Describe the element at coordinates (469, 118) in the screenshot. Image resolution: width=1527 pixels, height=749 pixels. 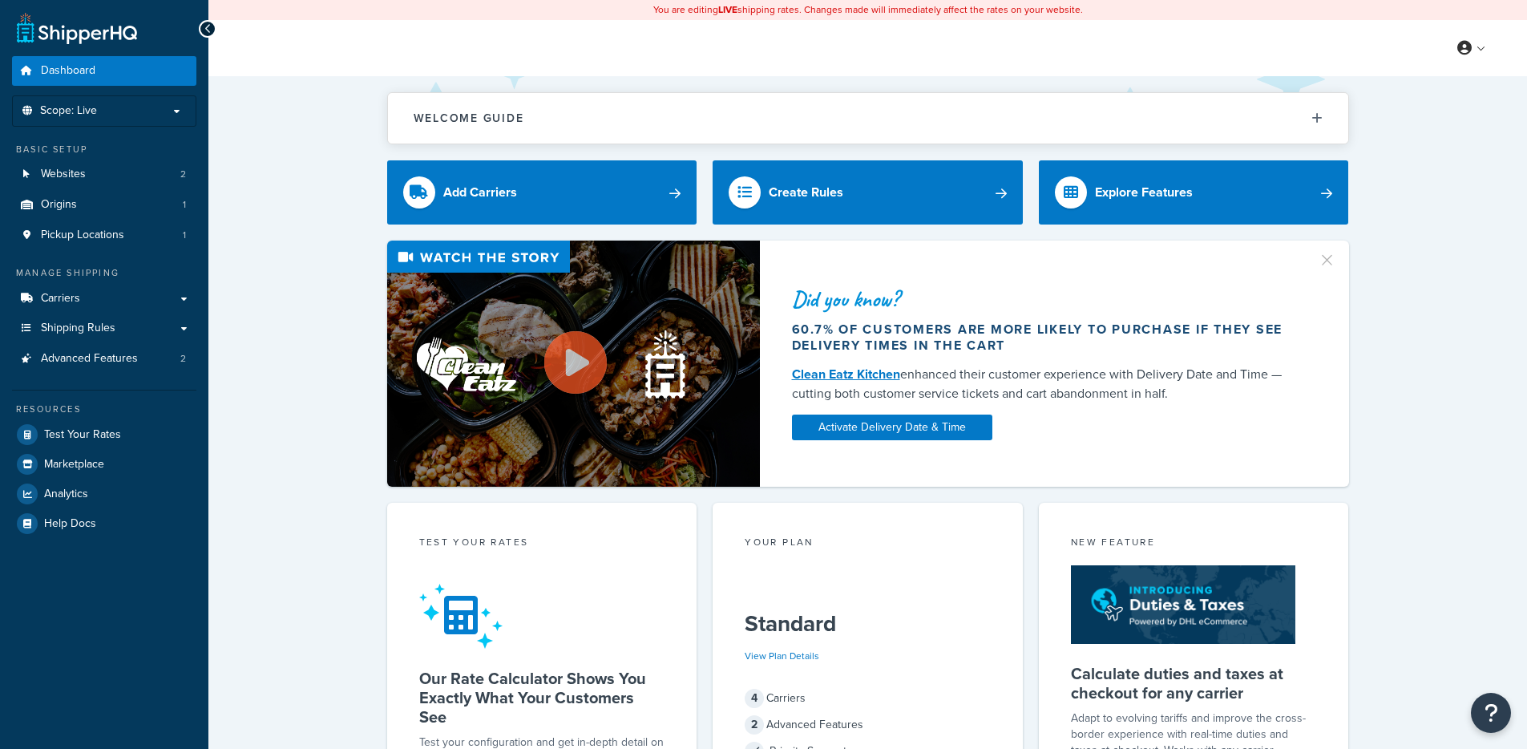
I see `h2: Welcome Guide` at that location.